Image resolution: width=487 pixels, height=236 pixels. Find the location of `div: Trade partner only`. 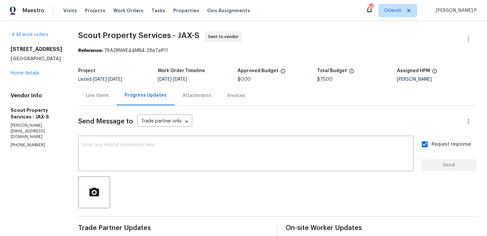

div: Trade partner only is located at coordinates (165, 122).